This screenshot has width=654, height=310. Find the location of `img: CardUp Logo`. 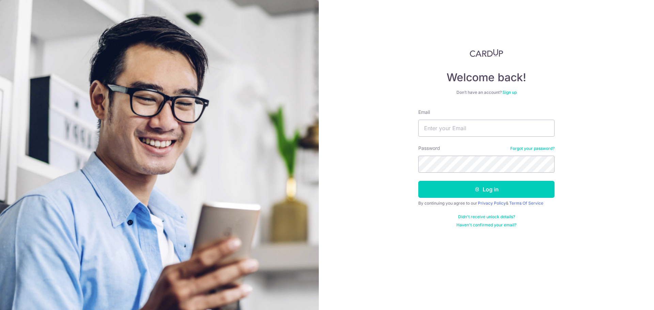

img: CardUp Logo is located at coordinates (486, 53).